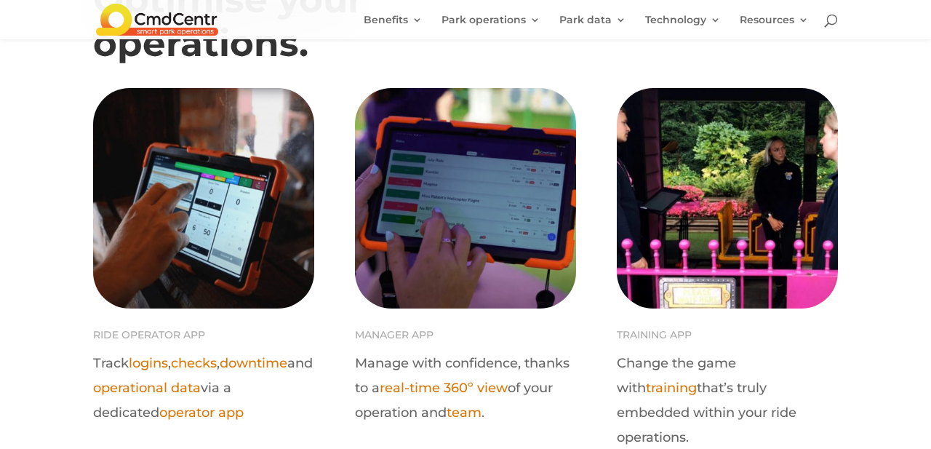 The width and height of the screenshot is (931, 449). Describe the element at coordinates (204, 338) in the screenshot. I see `h3: Ride operator app` at that location.